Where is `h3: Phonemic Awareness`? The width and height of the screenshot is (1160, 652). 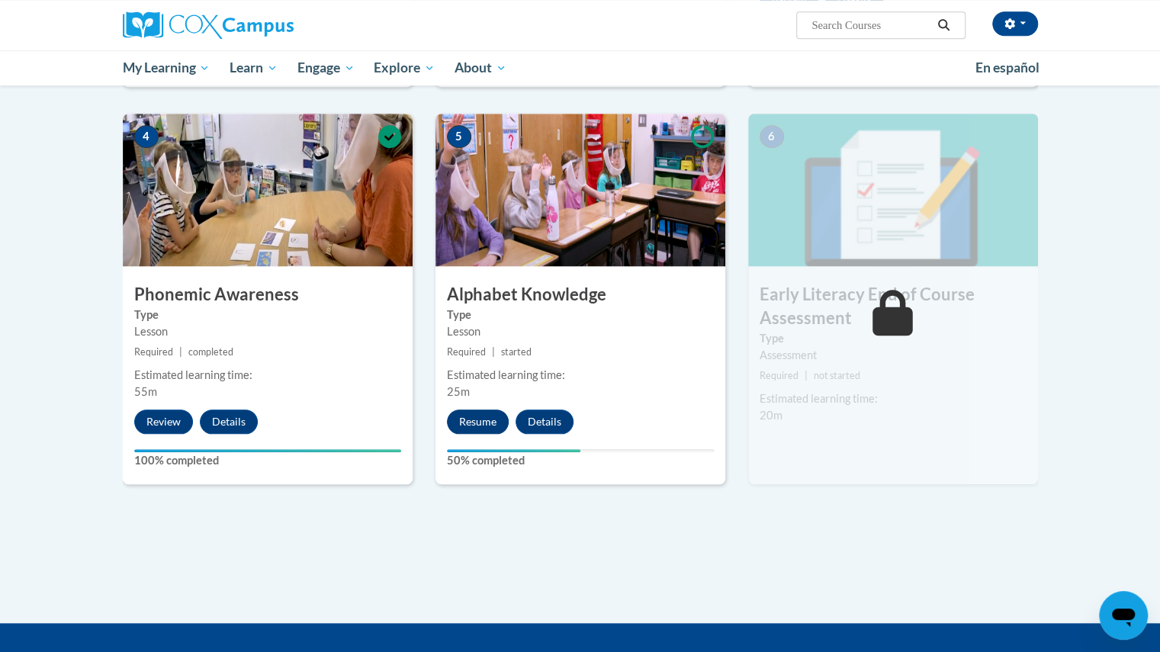
h3: Phonemic Awareness is located at coordinates (268, 294).